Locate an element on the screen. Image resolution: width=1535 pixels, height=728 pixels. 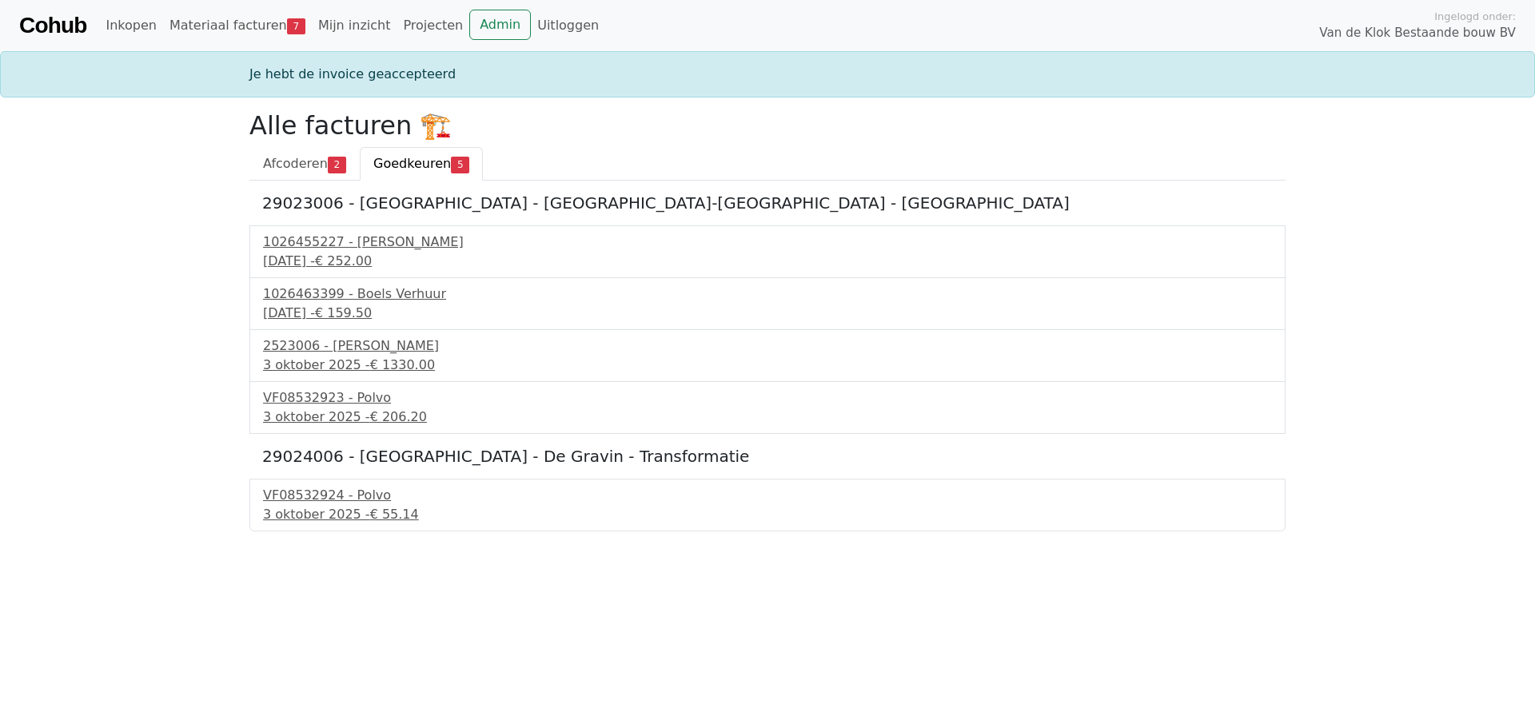
div: 1026463399 - Boels Verhuur is located at coordinates (767, 294).